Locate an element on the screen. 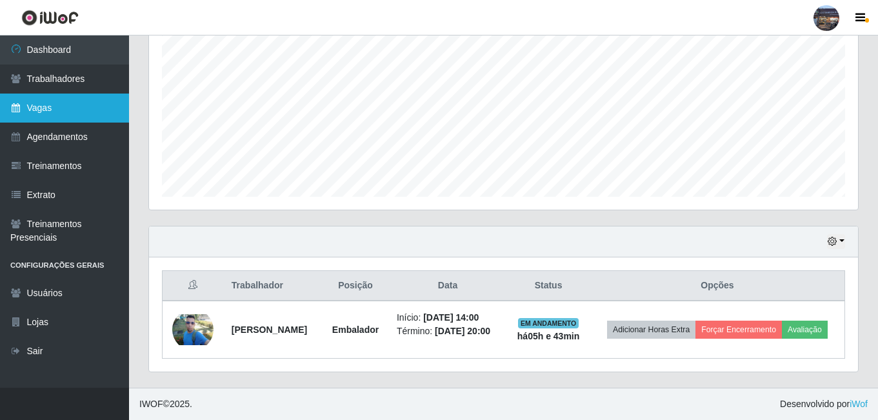 The image size is (878, 420). th: Status is located at coordinates (548, 286).